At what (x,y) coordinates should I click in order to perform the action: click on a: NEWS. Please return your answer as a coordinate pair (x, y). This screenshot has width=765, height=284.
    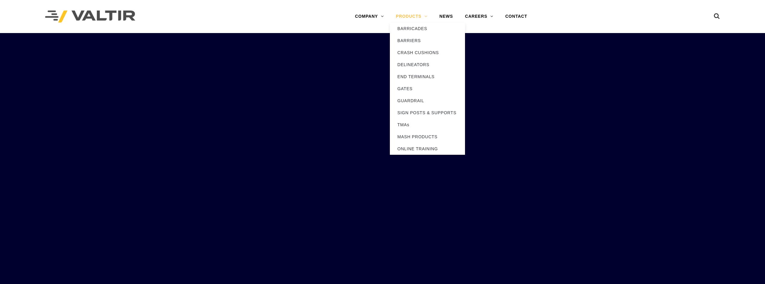
    Looking at the image, I should click on (446, 17).